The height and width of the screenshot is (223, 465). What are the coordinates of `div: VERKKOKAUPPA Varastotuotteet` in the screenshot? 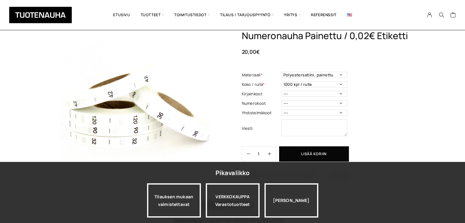 It's located at (232, 200).